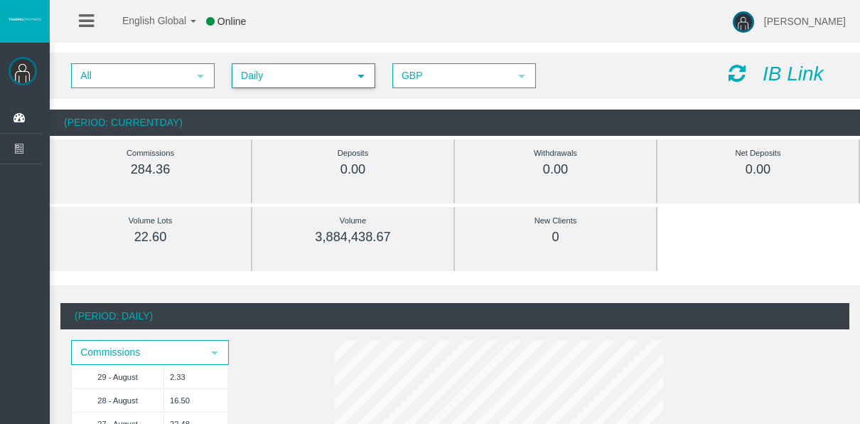 The width and height of the screenshot is (860, 424). What do you see at coordinates (145, 21) in the screenshot?
I see `span: English Global` at bounding box center [145, 21].